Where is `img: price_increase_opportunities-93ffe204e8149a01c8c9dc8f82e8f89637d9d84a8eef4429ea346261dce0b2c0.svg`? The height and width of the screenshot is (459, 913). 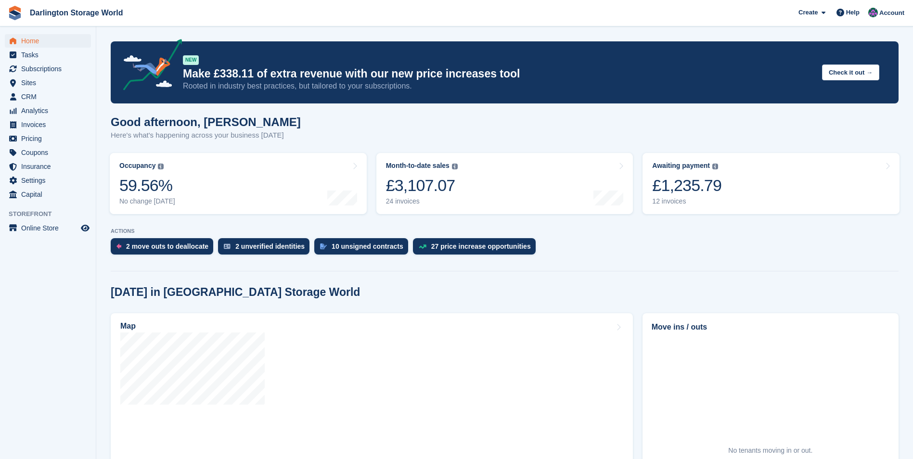 img: price_increase_opportunities-93ffe204e8149a01c8c9dc8f82e8f89637d9d84a8eef4429ea346261dce0b2c0.svg is located at coordinates (423, 246).